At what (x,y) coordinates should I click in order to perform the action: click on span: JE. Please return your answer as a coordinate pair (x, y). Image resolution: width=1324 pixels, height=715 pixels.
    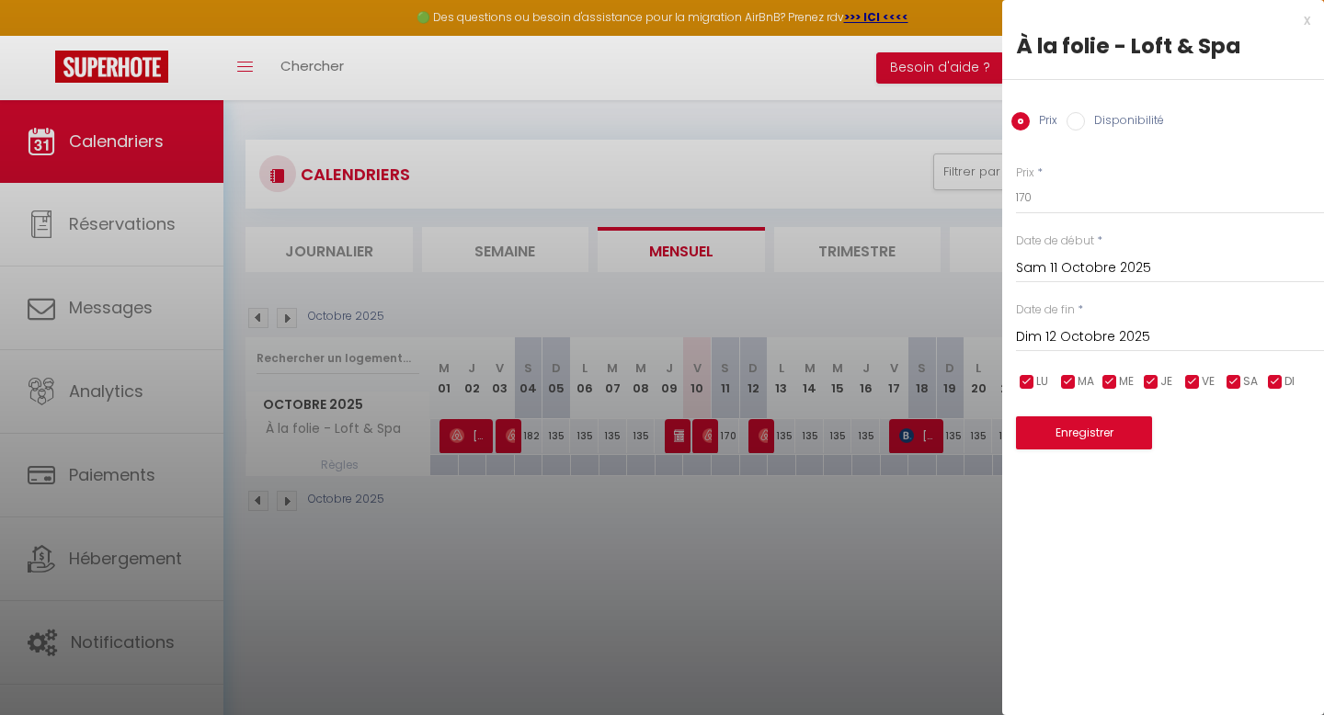
    Looking at the image, I should click on (1166, 382).